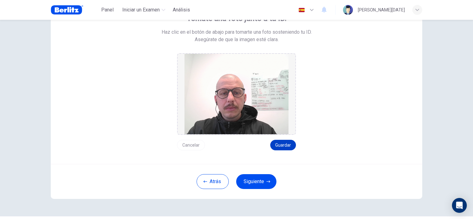 The width and height of the screenshot is (473, 219). What do you see at coordinates (144, 10) in the screenshot?
I see `button: Iniciar un Examen` at bounding box center [144, 10].